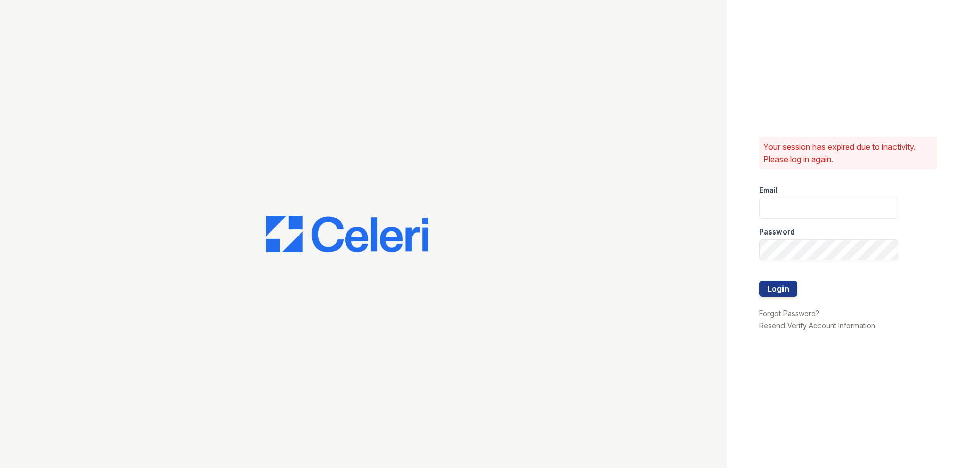  Describe the element at coordinates (817, 326) in the screenshot. I see `a: Resend Verify Account Information` at that location.